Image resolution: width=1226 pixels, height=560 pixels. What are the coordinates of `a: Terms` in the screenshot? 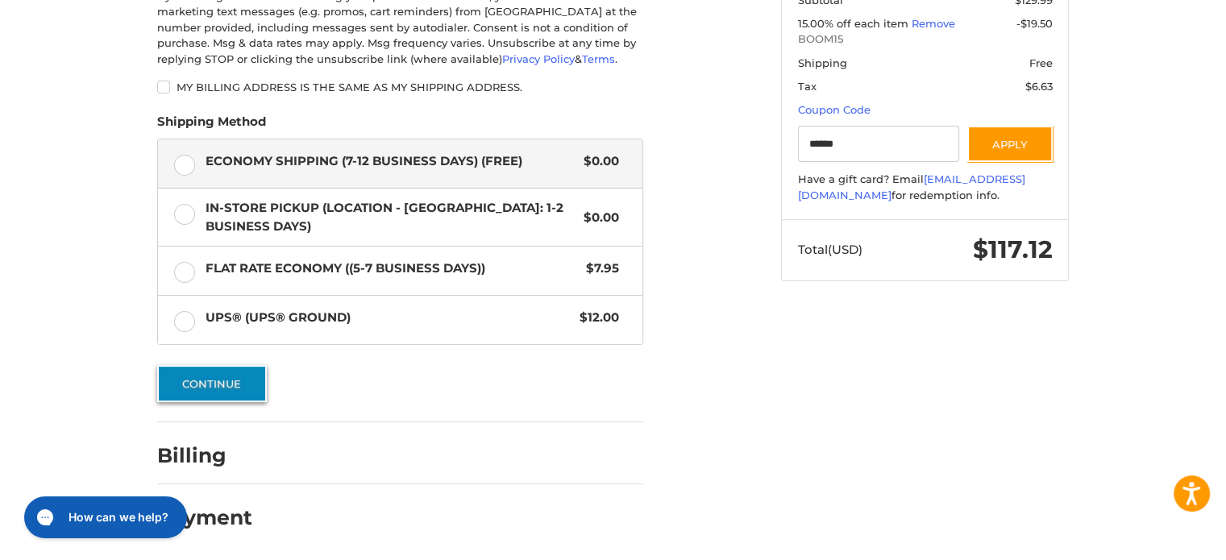 It's located at (598, 59).